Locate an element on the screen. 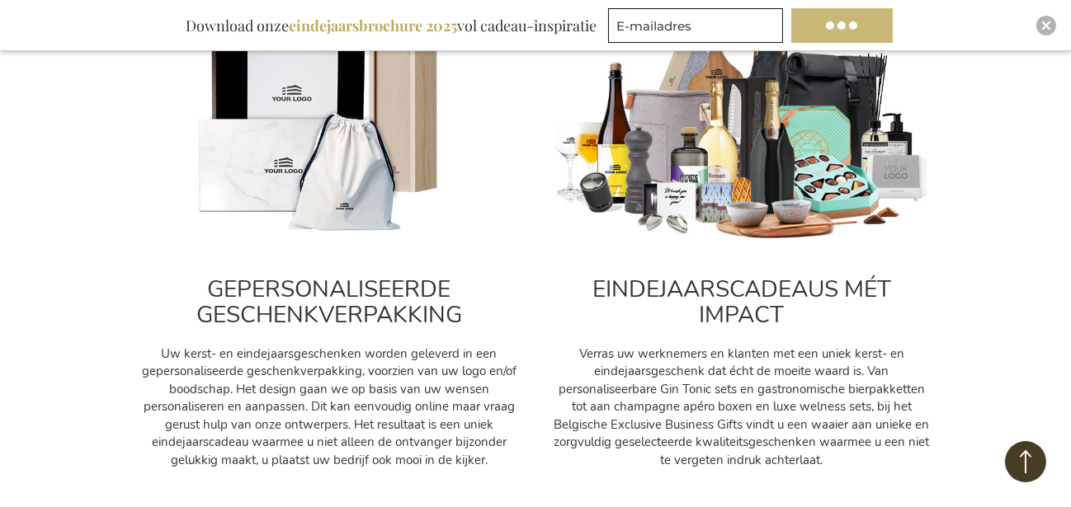  div: Close is located at coordinates (1046, 26).